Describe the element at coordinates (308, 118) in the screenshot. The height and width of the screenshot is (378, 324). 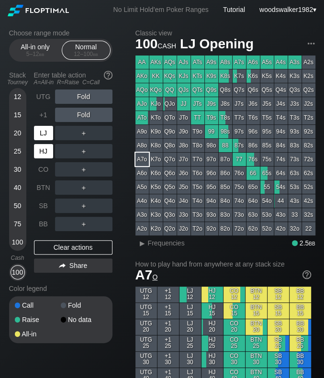
I see `div: T2s` at that location.